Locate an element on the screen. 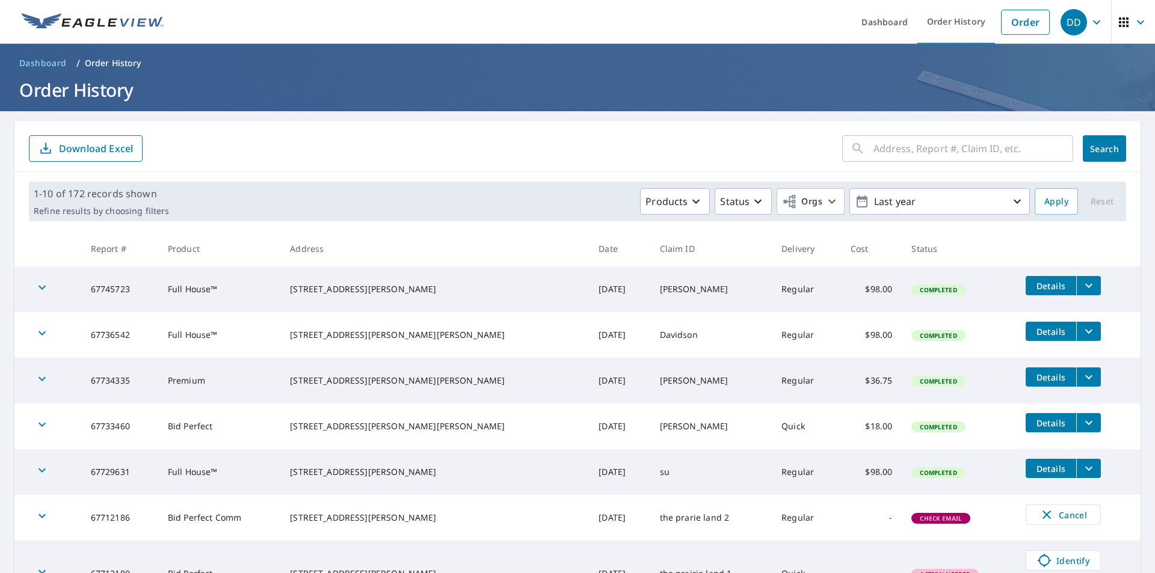 The width and height of the screenshot is (1155, 573). span: Apply is located at coordinates (1056, 202).